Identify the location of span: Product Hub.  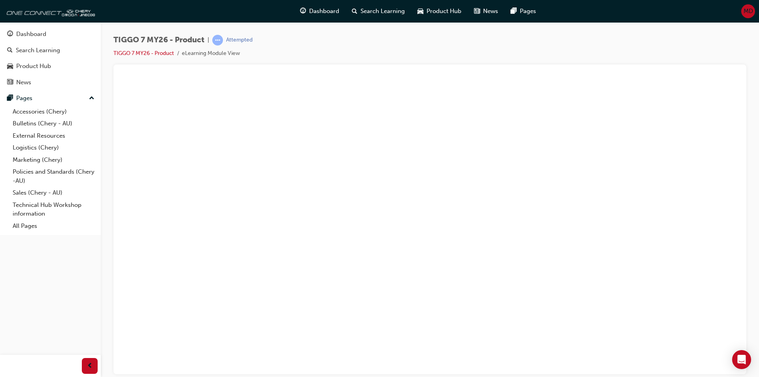
(444, 11).